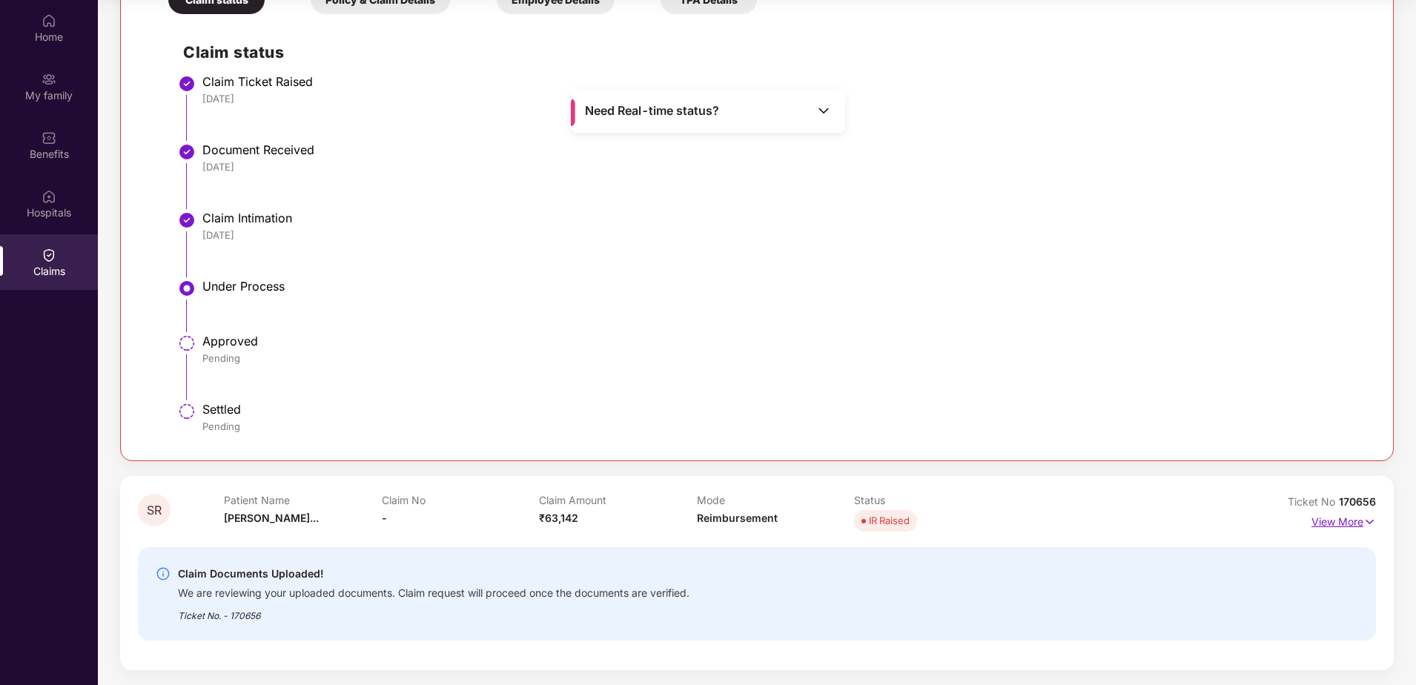 The image size is (1416, 685). Describe the element at coordinates (49, 196) in the screenshot. I see `img: svg+xml;base64,PHN2ZyBpZD0iSG9zcGl0YWxzIiB4bWxucz0iaHR0cDovL3d3dy53My5vcmcvMjAwMC9zdmciIHdpZHRoPS...` at that location.